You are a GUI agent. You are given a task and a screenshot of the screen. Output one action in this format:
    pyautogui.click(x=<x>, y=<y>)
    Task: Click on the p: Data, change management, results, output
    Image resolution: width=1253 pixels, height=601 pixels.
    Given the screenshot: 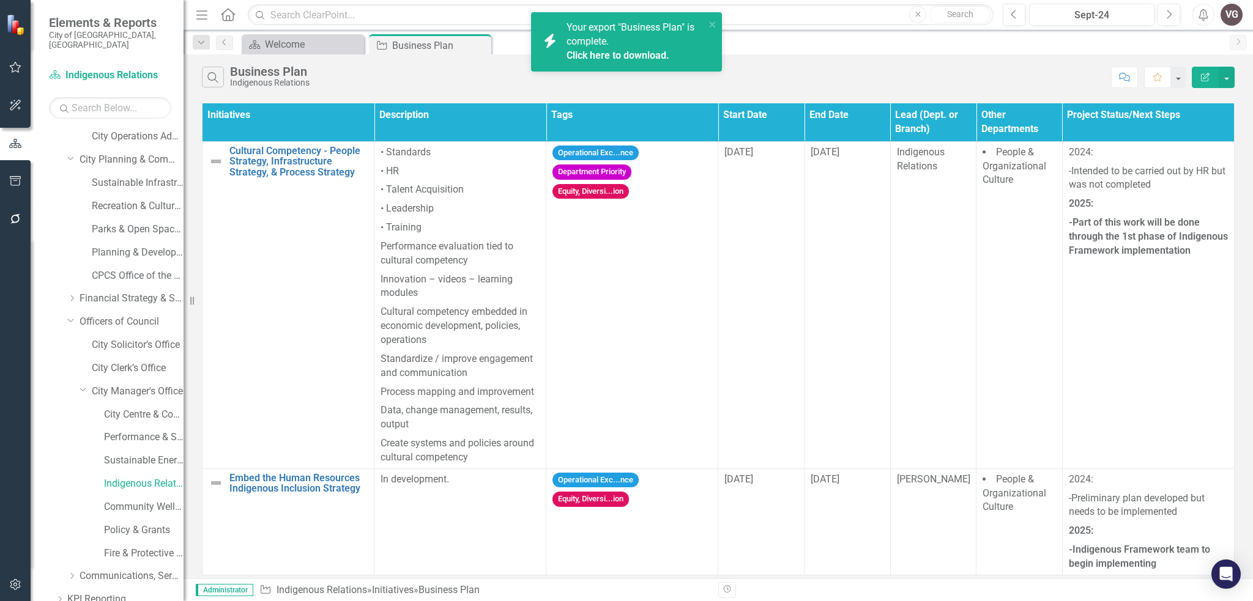 What is the action you would take?
    pyautogui.click(x=460, y=418)
    